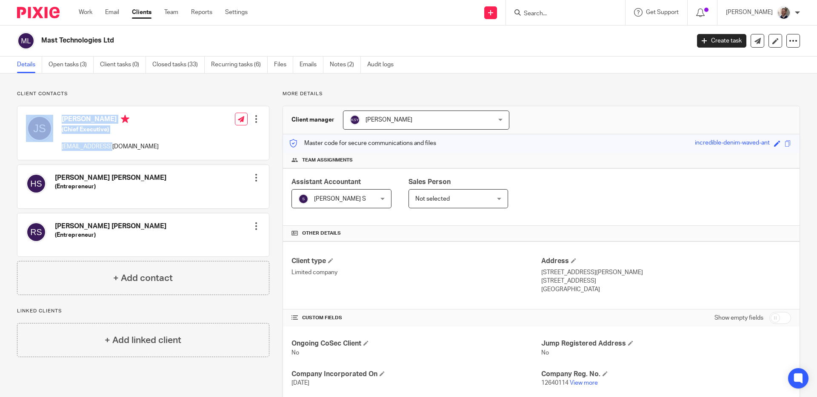 This screenshot has height=397, width=817. What do you see at coordinates (416, 344) in the screenshot?
I see `h4: Ongoing CoSec Client` at bounding box center [416, 344].